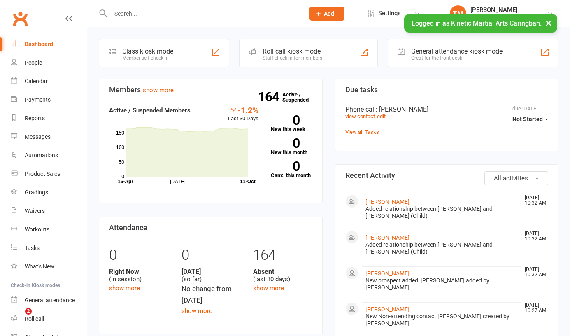  Describe the element at coordinates (49, 100) in the screenshot. I see `a: Payments` at that location.